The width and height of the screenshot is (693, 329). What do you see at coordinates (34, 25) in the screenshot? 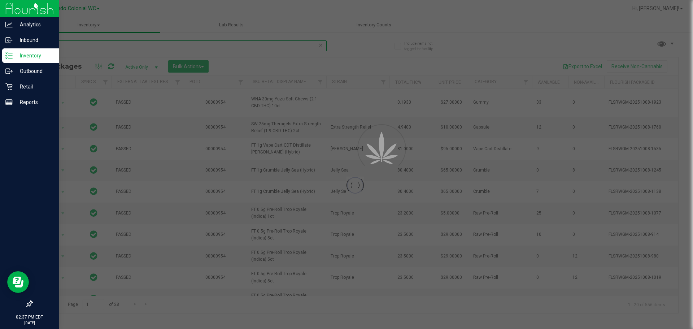
I see `p: Analytics` at bounding box center [34, 25].